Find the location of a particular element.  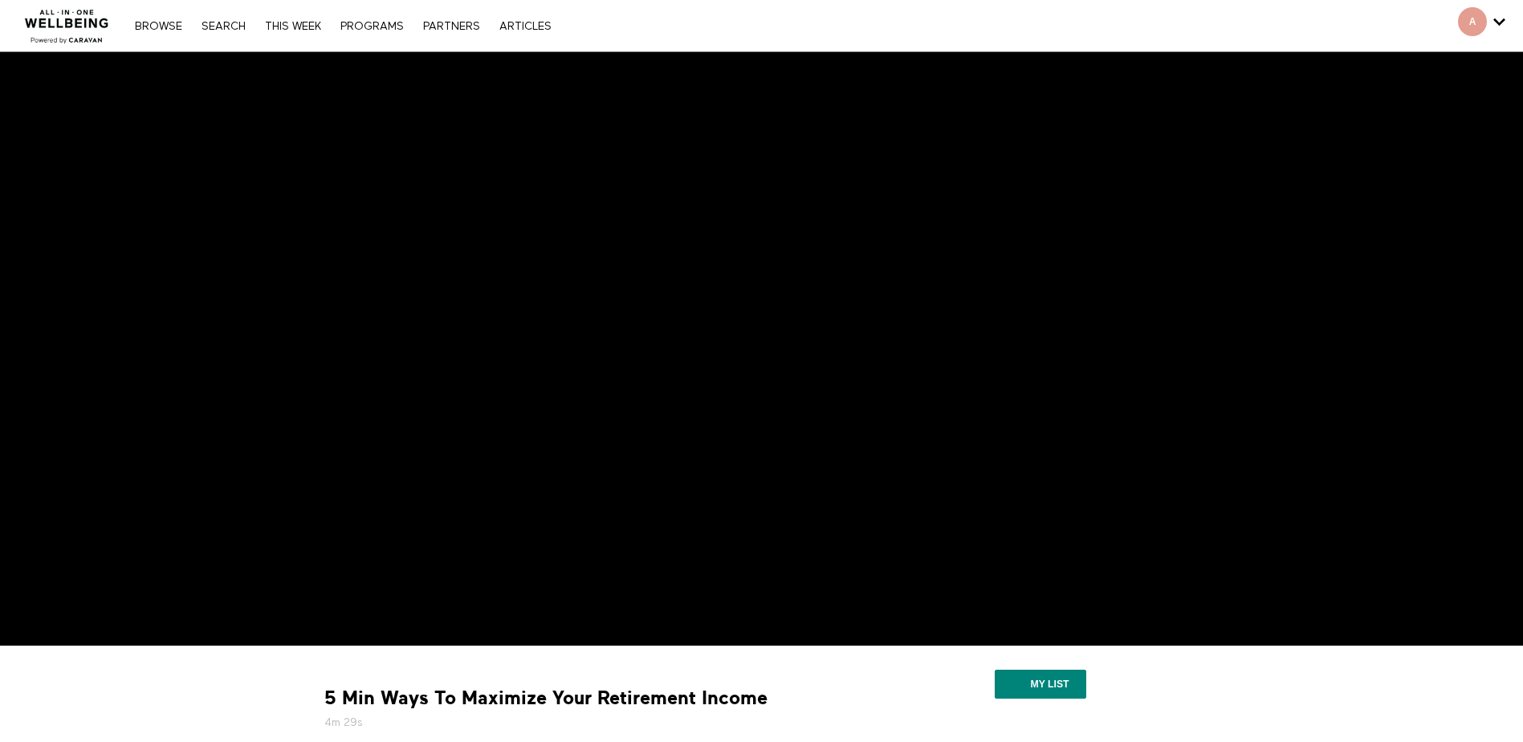

a: PROGRAMS is located at coordinates (372, 26).